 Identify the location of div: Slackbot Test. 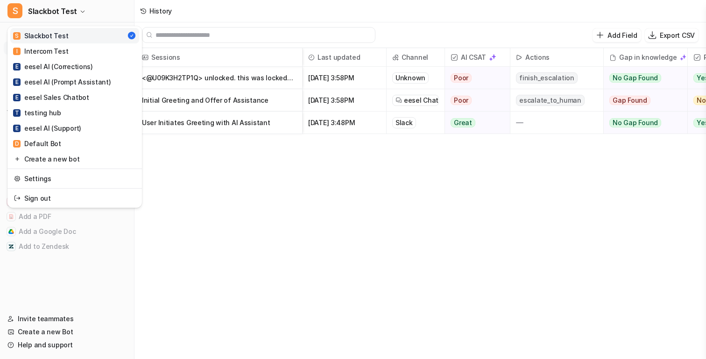
(41, 35).